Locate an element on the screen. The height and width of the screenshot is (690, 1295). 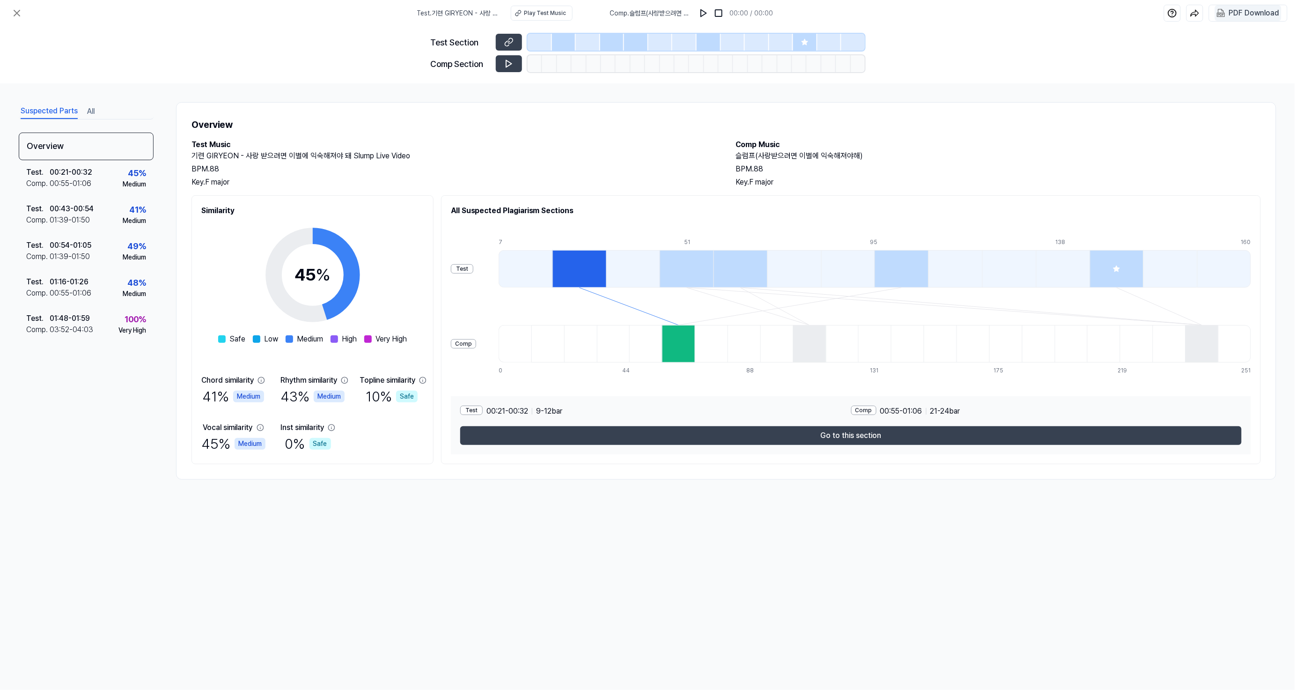
button: All is located at coordinates (91, 111).